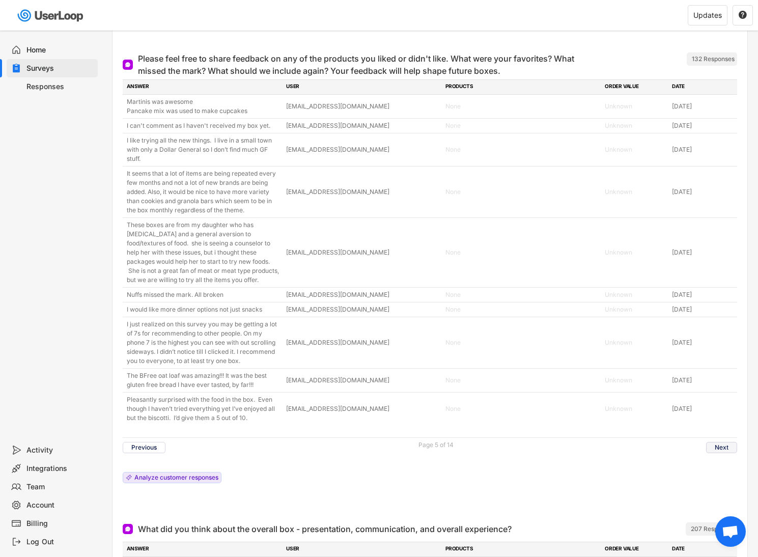 The width and height of the screenshot is (758, 557). I want to click on div: Integrations, so click(60, 468).